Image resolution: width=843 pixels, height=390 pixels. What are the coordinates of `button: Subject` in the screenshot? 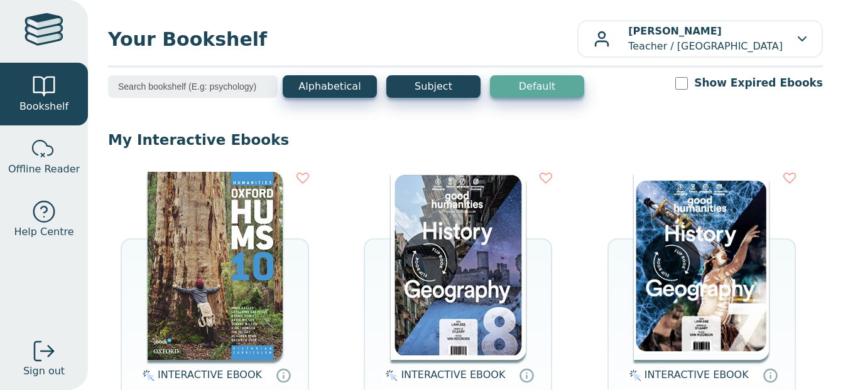 It's located at (433, 87).